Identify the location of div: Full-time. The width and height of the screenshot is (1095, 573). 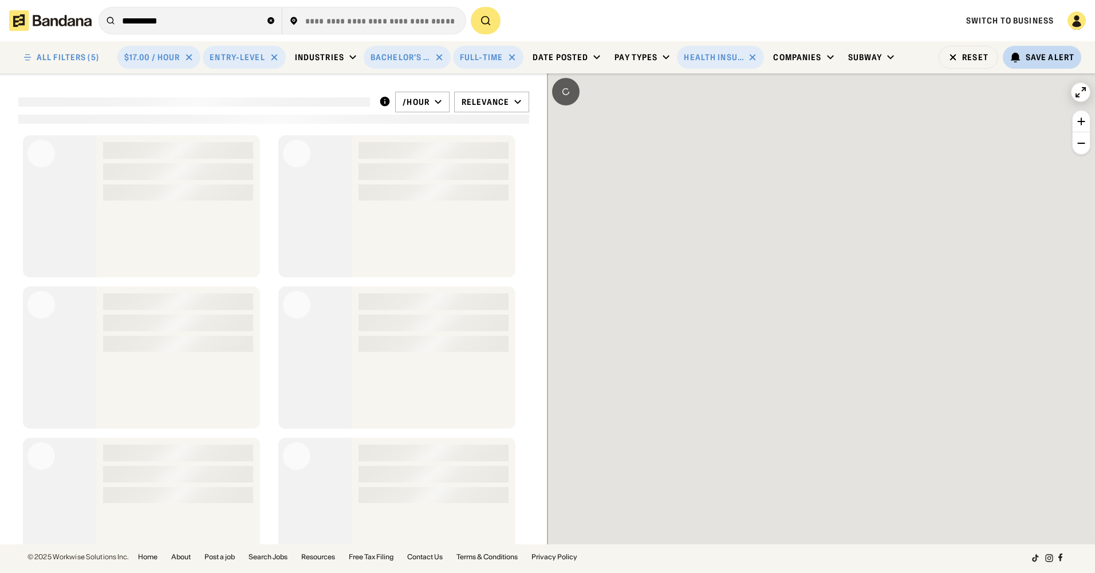
(481, 57).